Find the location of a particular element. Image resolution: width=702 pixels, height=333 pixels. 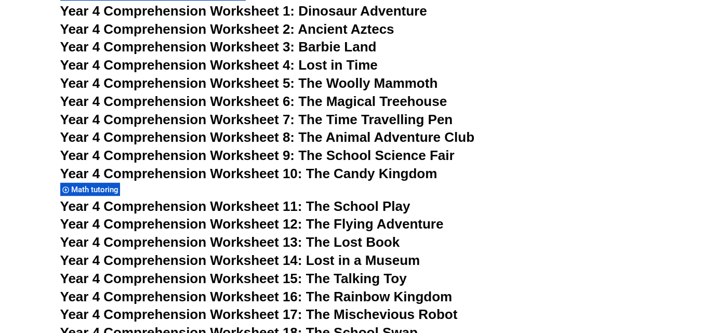

span: Year 4 Comprehension Worksheet 16: The Rainbow Kingdom is located at coordinates (256, 297).